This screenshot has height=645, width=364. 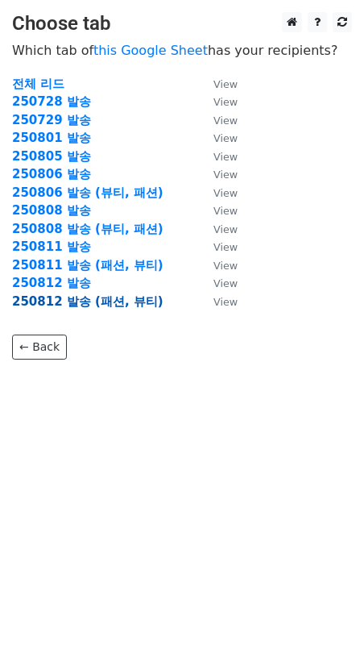 I want to click on a: 250811 발송, so click(x=52, y=247).